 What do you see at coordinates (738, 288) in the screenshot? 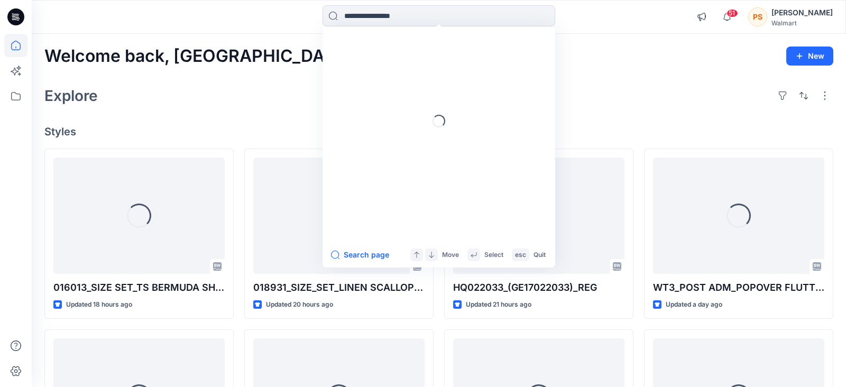
I see `p: WT3_POST ADM_POPOVER FLUTTER TOP` at bounding box center [738, 288].